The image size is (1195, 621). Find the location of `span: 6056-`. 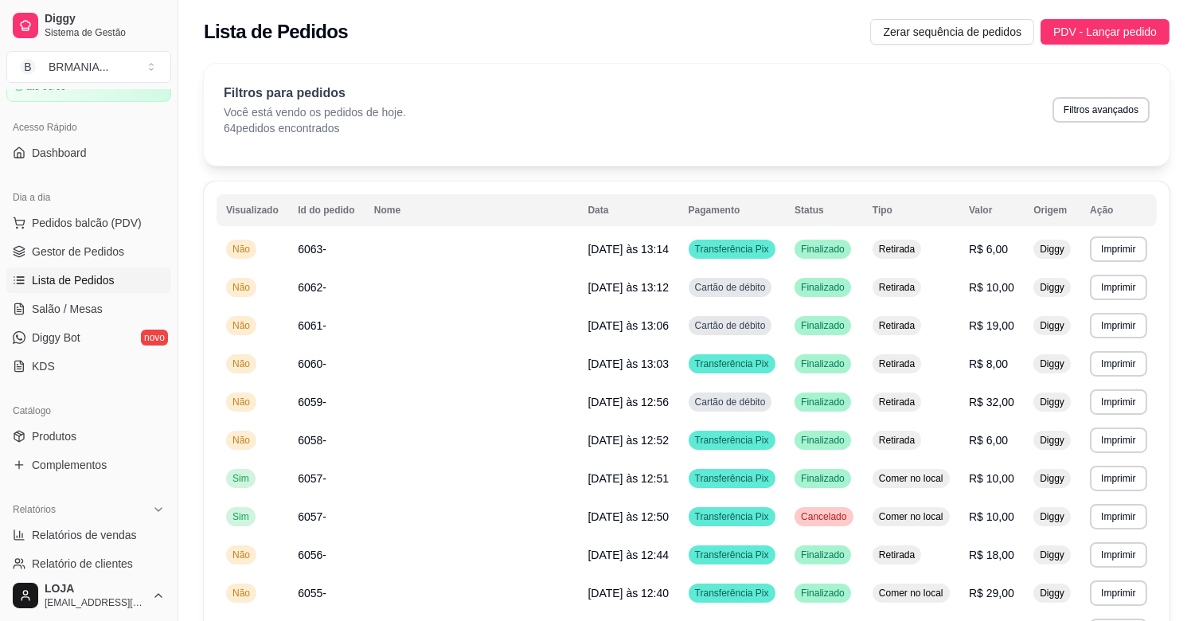

span: 6056- is located at coordinates (312, 555).